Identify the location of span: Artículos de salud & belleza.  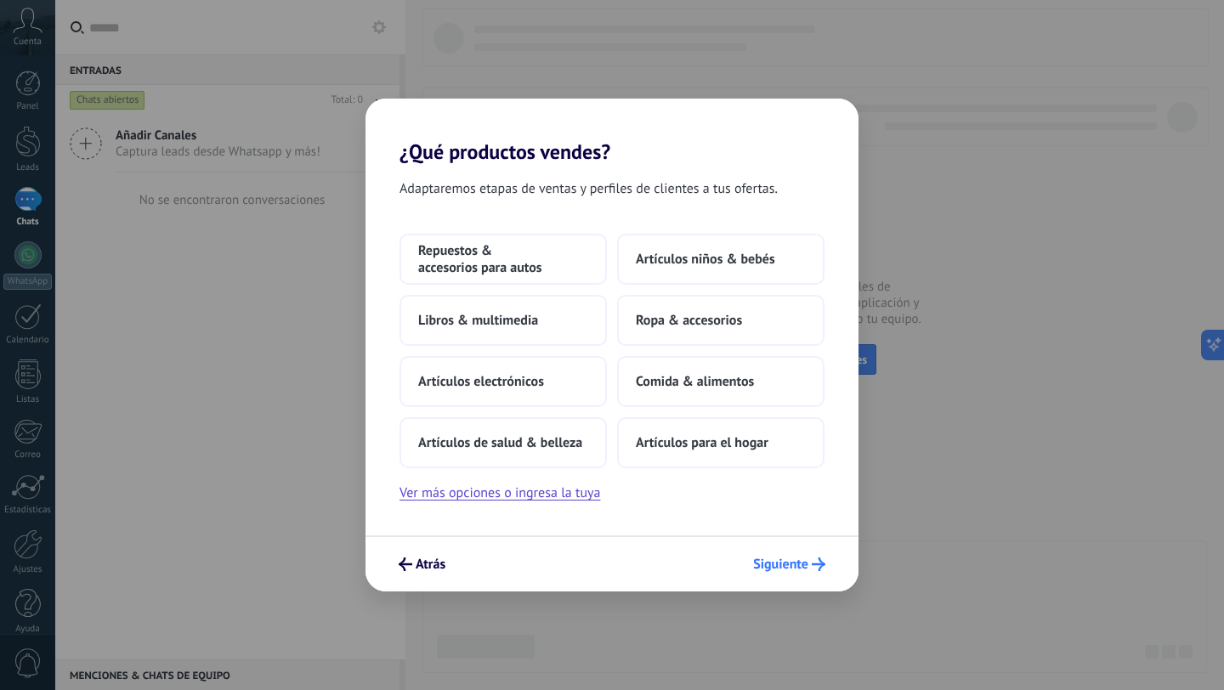
(500, 443).